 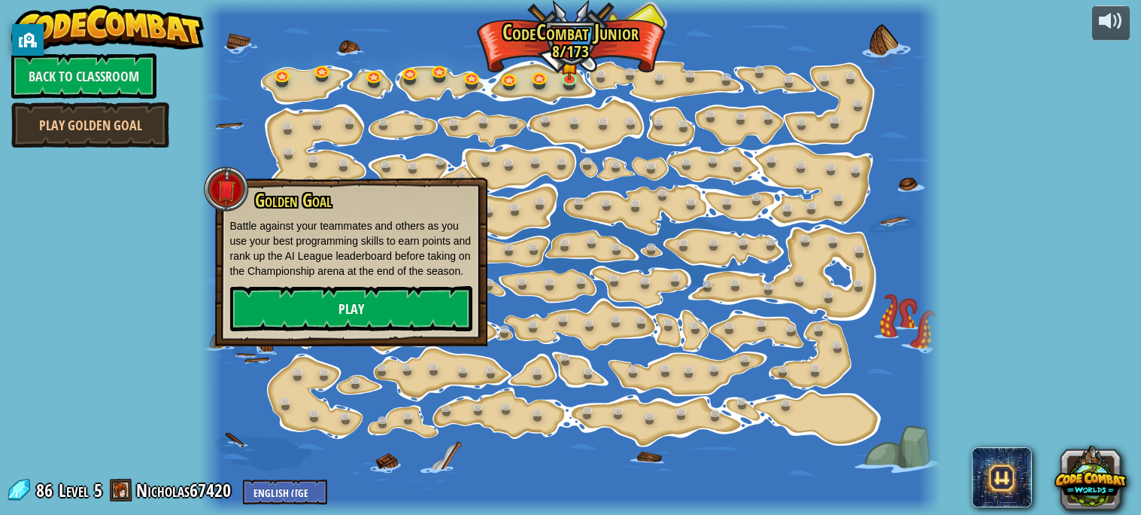 I want to click on button: Adjust volume, so click(x=1111, y=23).